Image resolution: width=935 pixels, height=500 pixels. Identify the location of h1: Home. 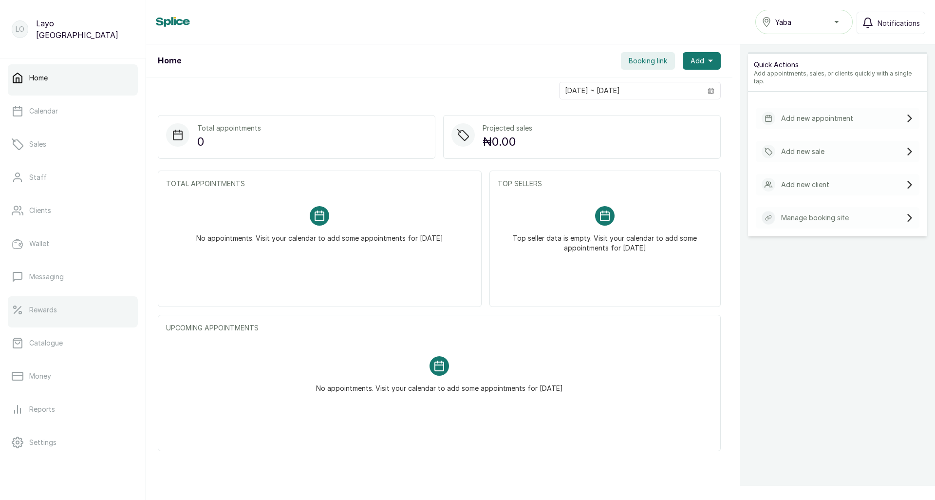
(169, 61).